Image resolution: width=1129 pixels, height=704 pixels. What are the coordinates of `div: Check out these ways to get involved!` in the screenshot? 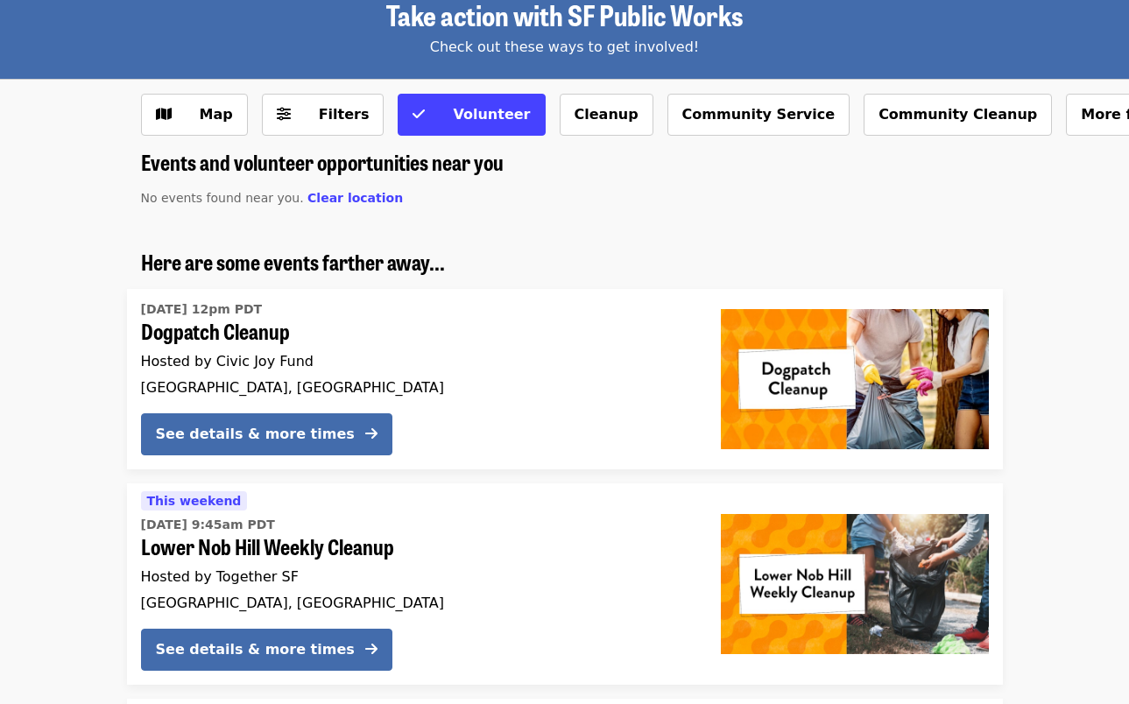 It's located at (565, 47).